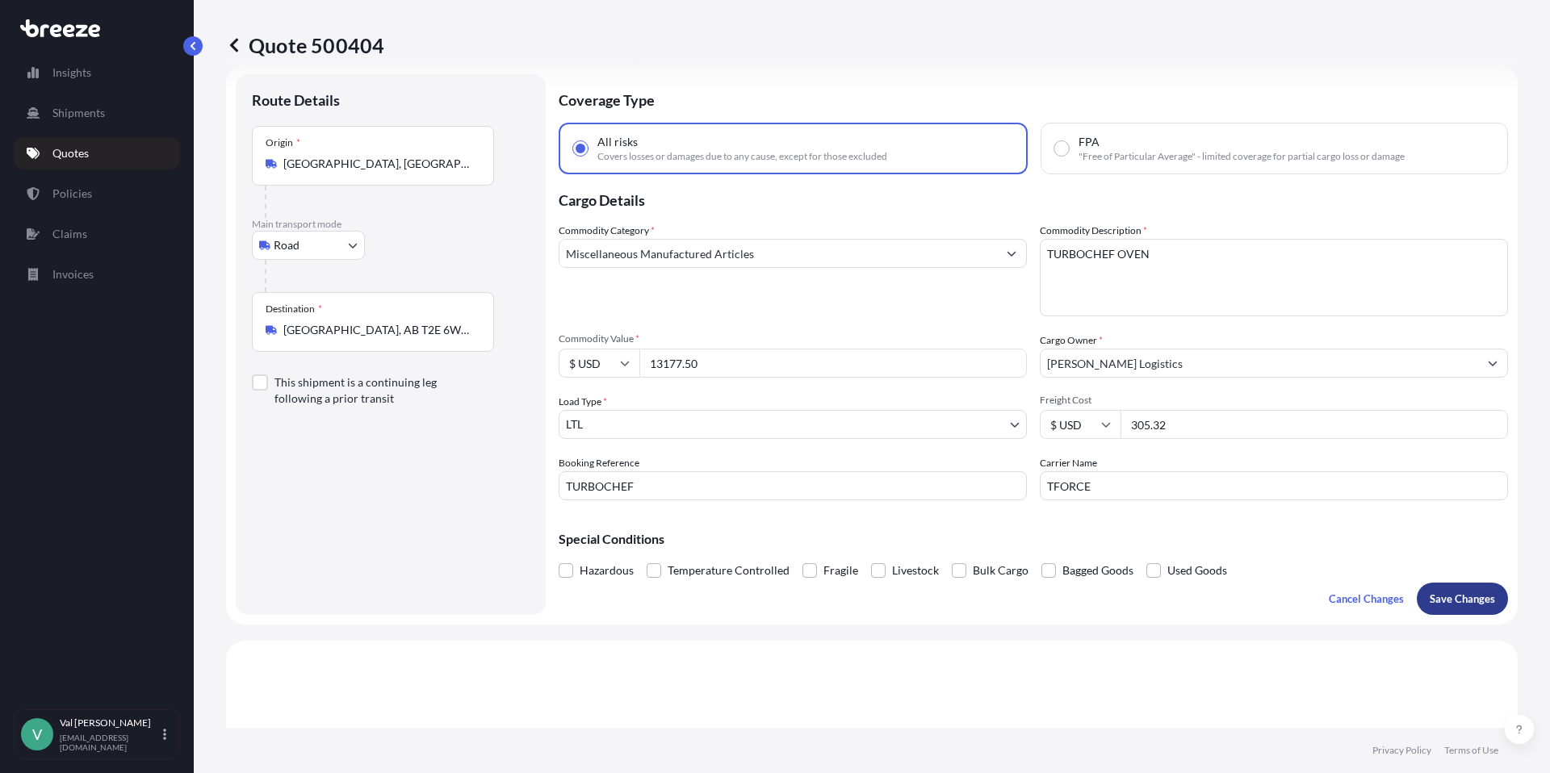 Image resolution: width=1550 pixels, height=773 pixels. What do you see at coordinates (915, 571) in the screenshot?
I see `span: Livestock` at bounding box center [915, 571].